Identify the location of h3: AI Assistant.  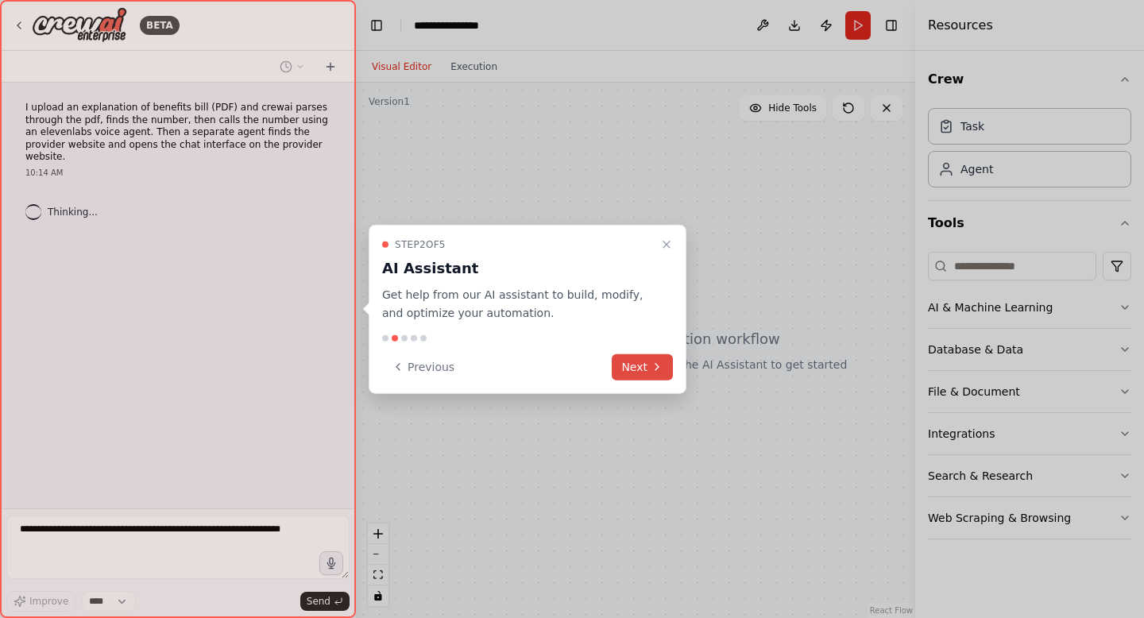
(518, 269).